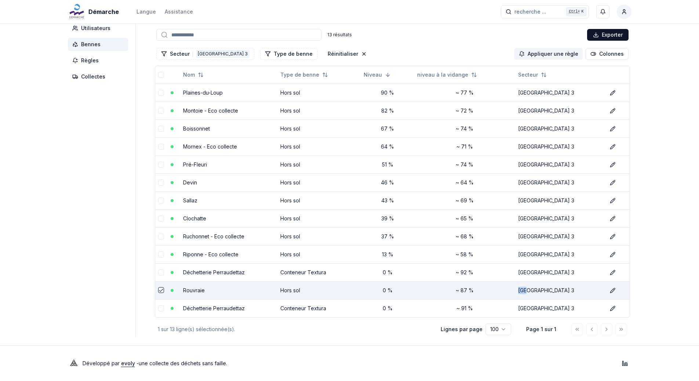  Describe the element at coordinates (190, 200) in the screenshot. I see `a: Sallaz` at that location.